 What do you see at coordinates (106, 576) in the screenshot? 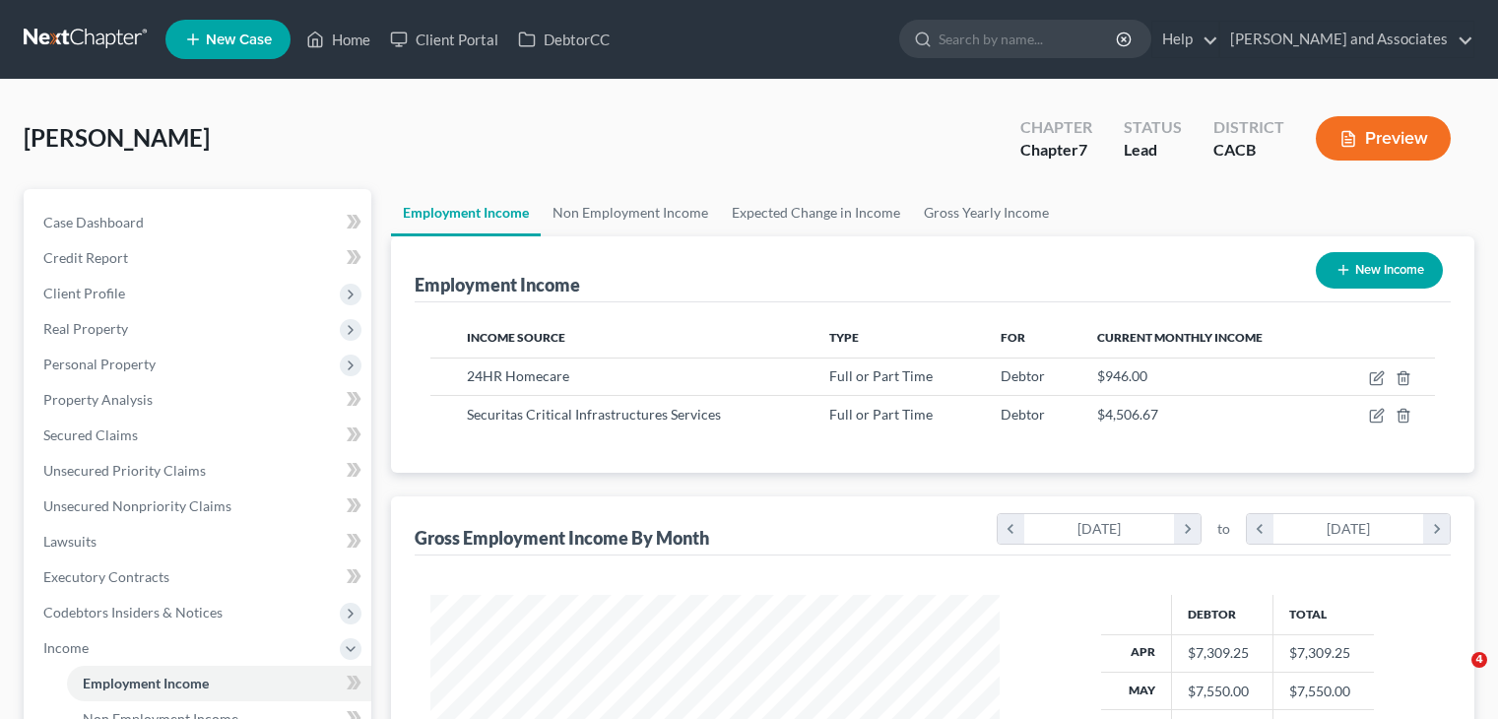
I see `span: Executory Contracts` at bounding box center [106, 576].